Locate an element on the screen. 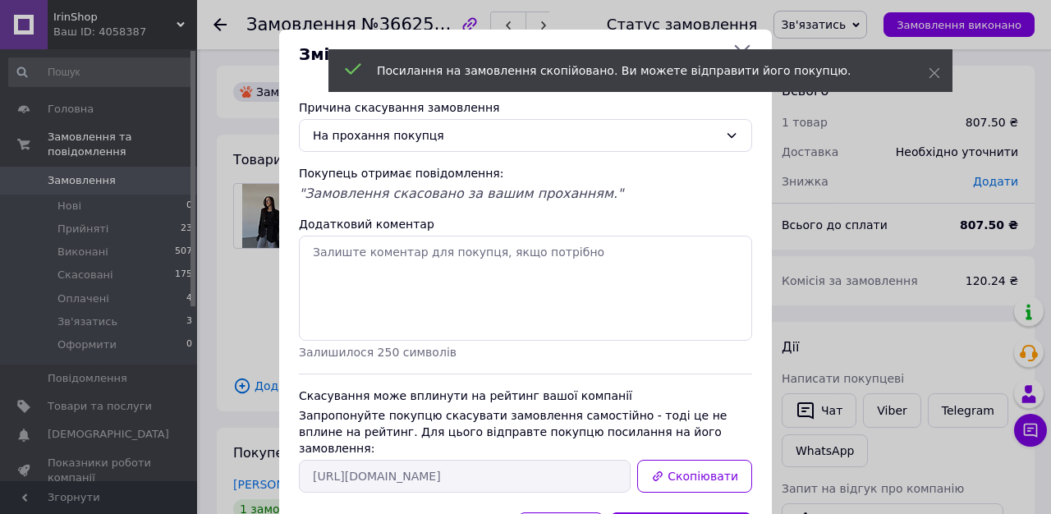 The height and width of the screenshot is (514, 1051). span: Залишилося 250 символів is located at coordinates (378, 352).